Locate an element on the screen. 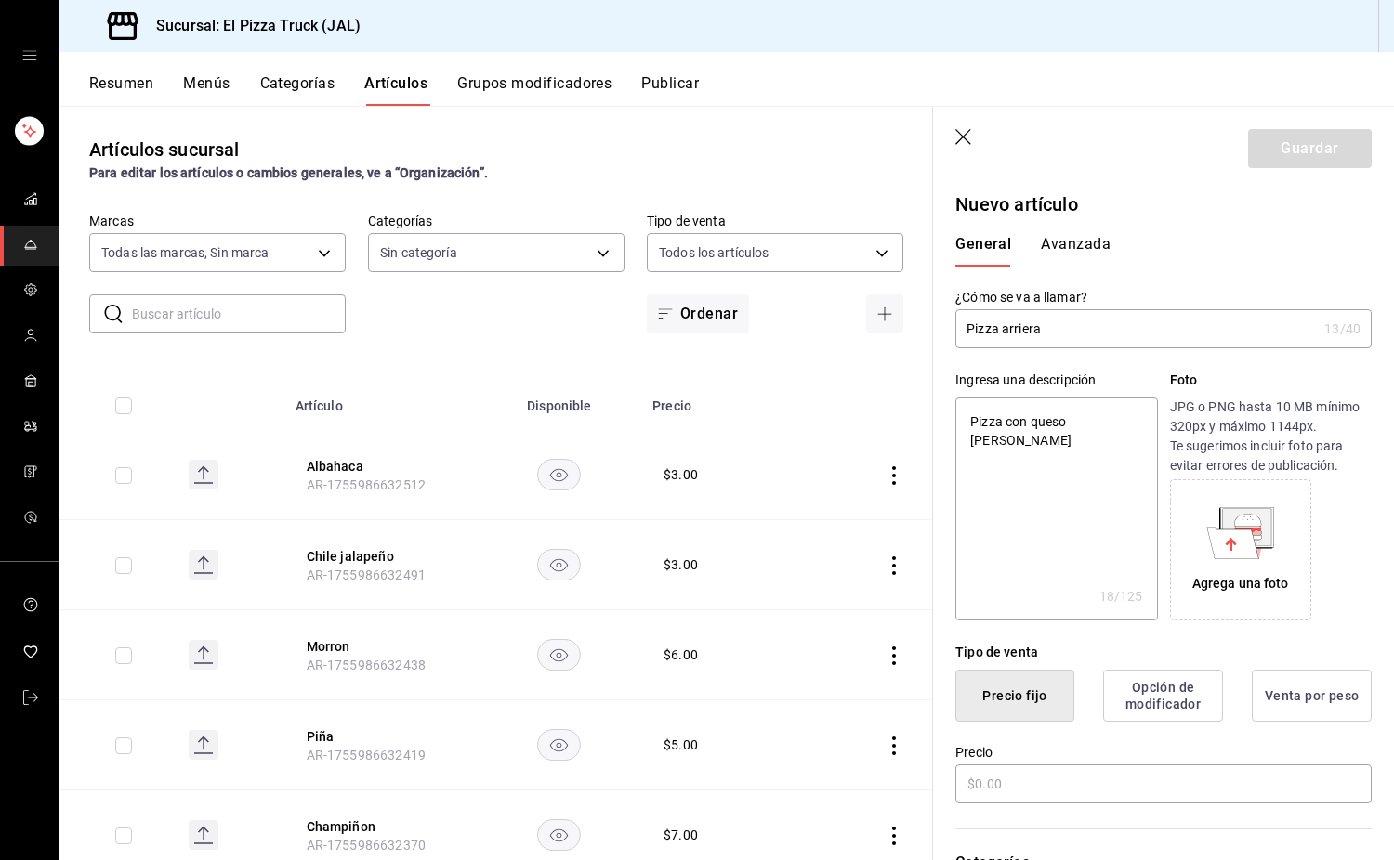 The height and width of the screenshot is (860, 1394). div: $ 7.00 is located at coordinates (680, 835).